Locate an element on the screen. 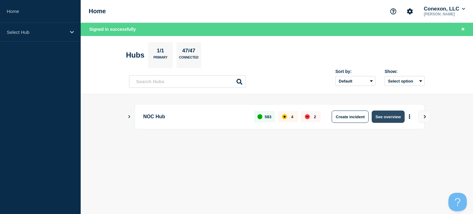 The height and width of the screenshot is (214, 473). p: Select Hub is located at coordinates (36, 32).